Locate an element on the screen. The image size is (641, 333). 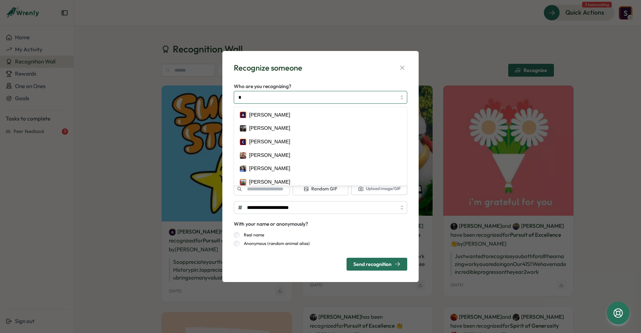
div: With your name or anonymously? is located at coordinates (271, 224).